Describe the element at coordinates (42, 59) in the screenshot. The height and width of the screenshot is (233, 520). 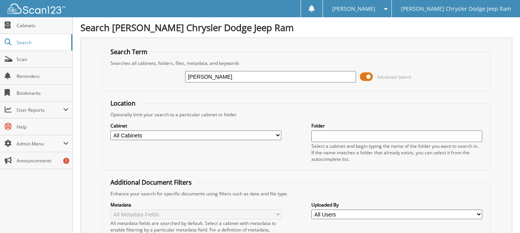
I see `span: Scan` at that location.